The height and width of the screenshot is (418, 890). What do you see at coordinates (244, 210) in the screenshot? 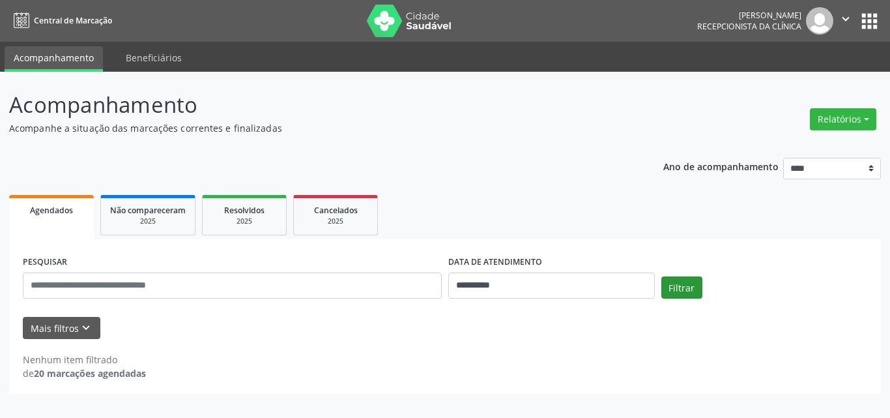
I see `span: Resolvidos` at bounding box center [244, 210].